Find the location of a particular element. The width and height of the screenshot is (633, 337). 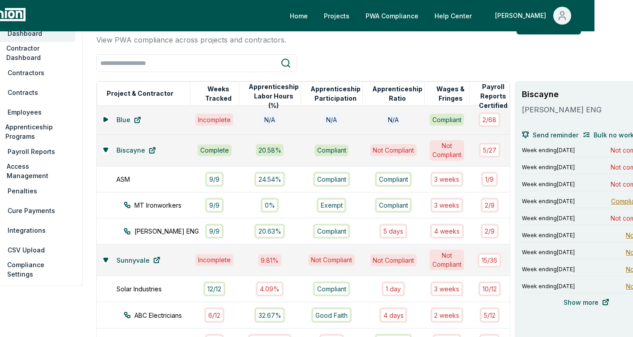

div: ABC Electricians is located at coordinates (165, 315).